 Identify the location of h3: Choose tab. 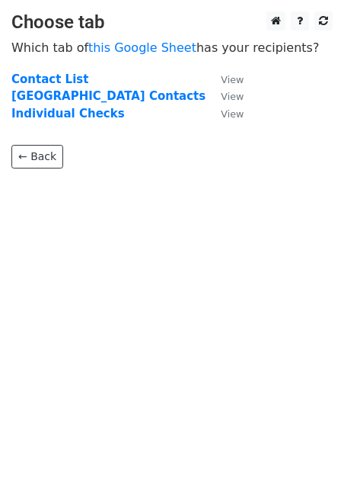
(172, 22).